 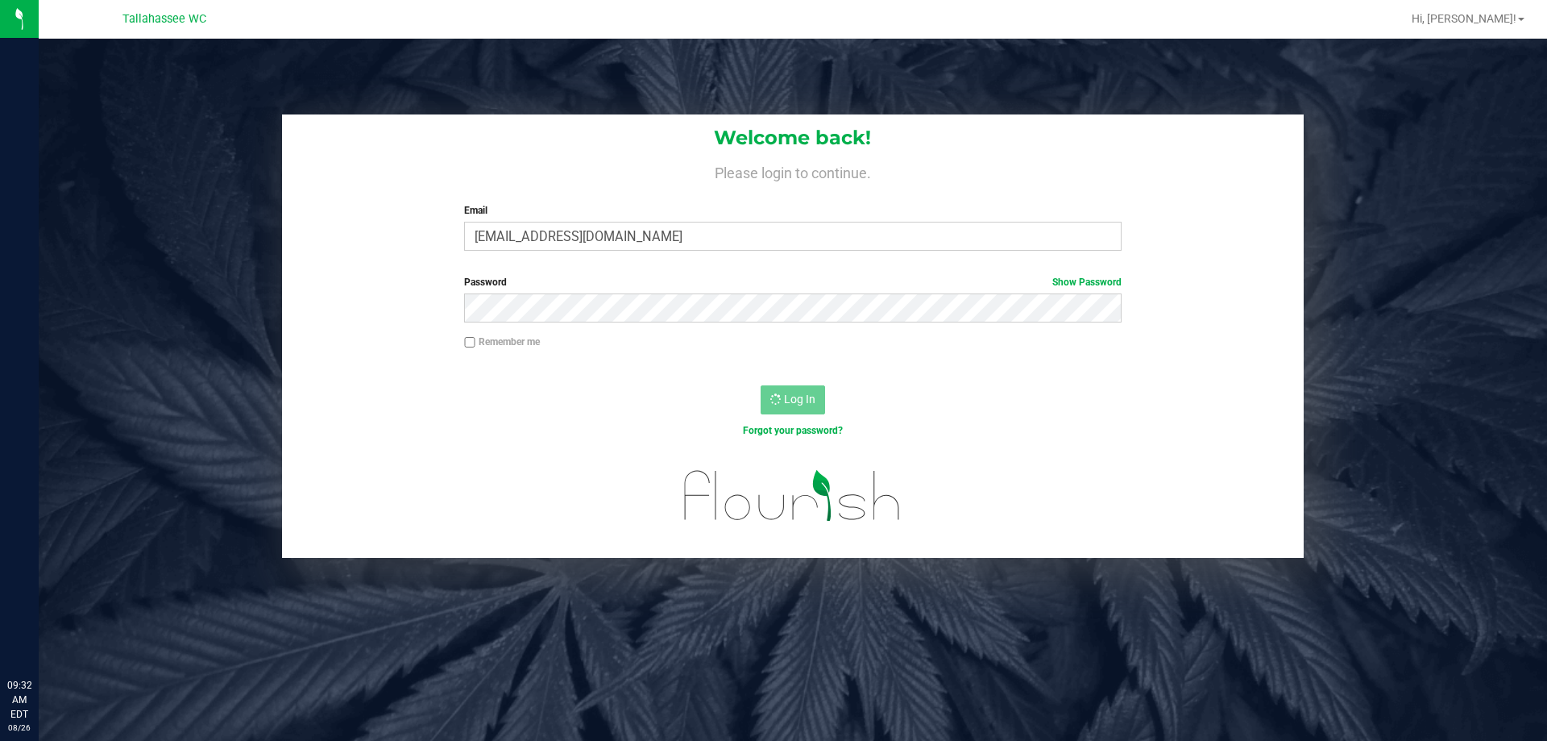 What do you see at coordinates (792, 210) in the screenshot?
I see `label: Email` at bounding box center [792, 210].